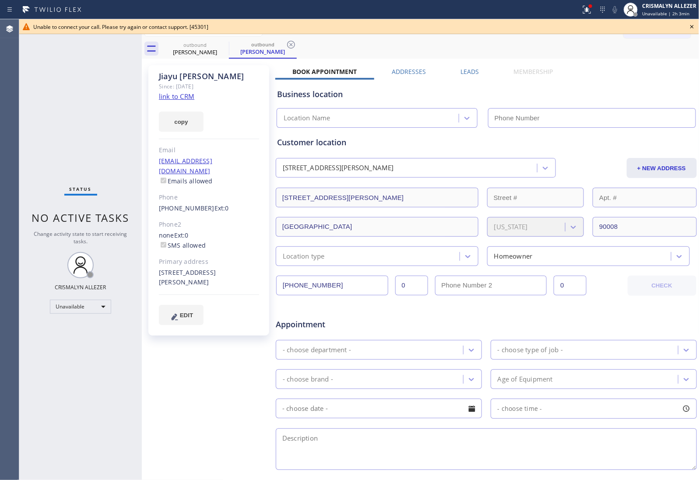 The image size is (699, 480). What do you see at coordinates (80, 307) in the screenshot?
I see `div: Unavailable` at bounding box center [80, 307].